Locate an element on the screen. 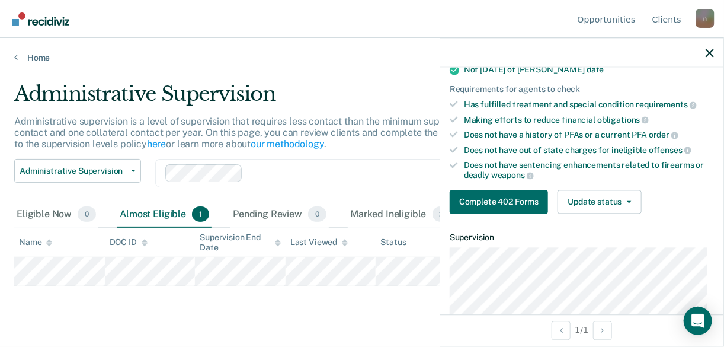 The width and height of the screenshot is (724, 347). div: Does not have sentencing enhancements related to firearms or deadly is located at coordinates (589, 170).